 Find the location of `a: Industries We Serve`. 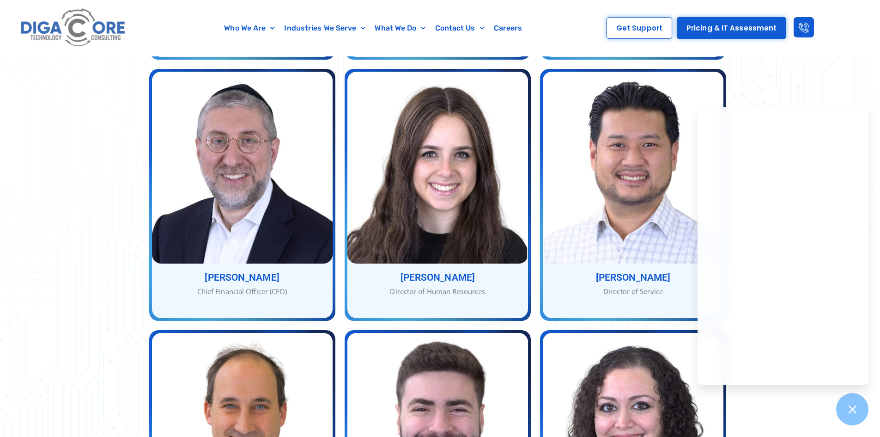

a: Industries We Serve is located at coordinates (325, 28).